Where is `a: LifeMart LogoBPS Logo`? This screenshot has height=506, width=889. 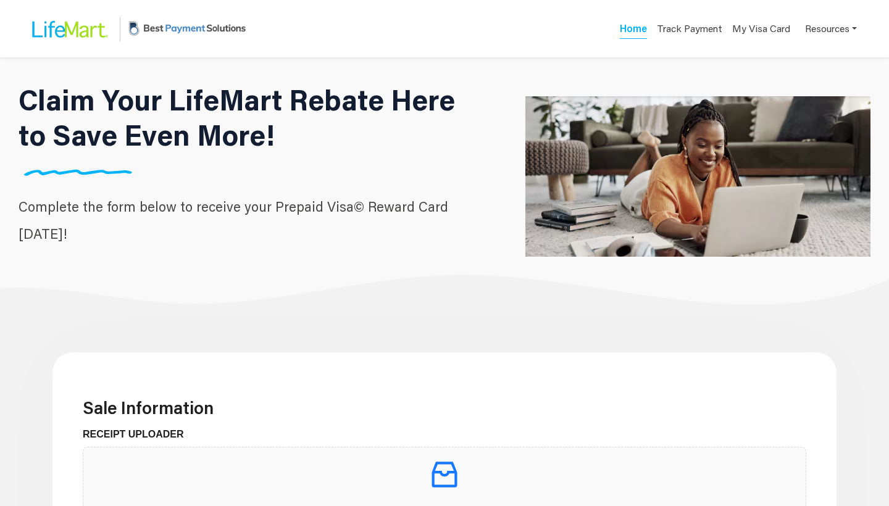
a: LifeMart LogoBPS Logo is located at coordinates (135, 28).